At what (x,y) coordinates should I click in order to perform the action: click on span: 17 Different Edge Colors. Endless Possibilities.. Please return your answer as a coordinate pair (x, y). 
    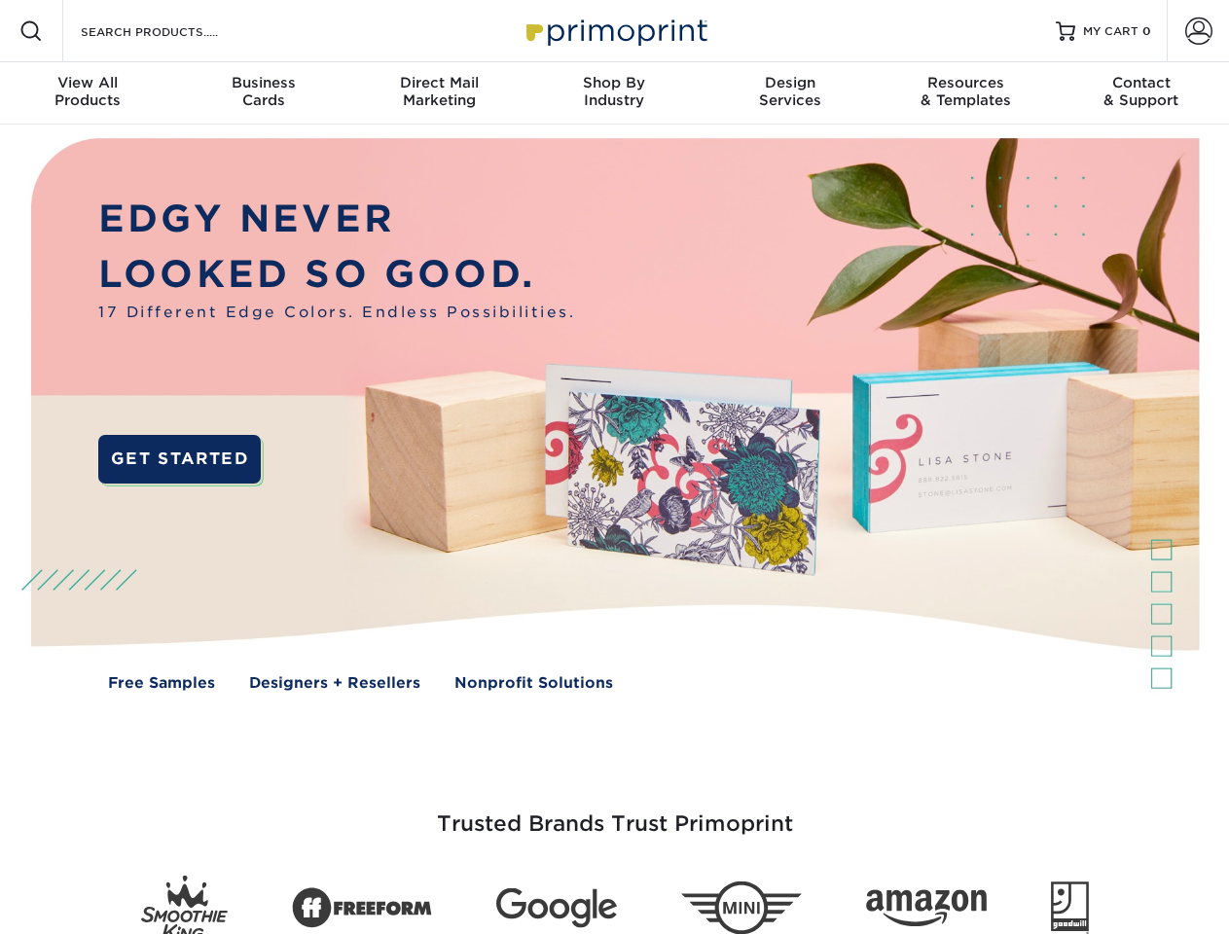
    Looking at the image, I should click on (337, 312).